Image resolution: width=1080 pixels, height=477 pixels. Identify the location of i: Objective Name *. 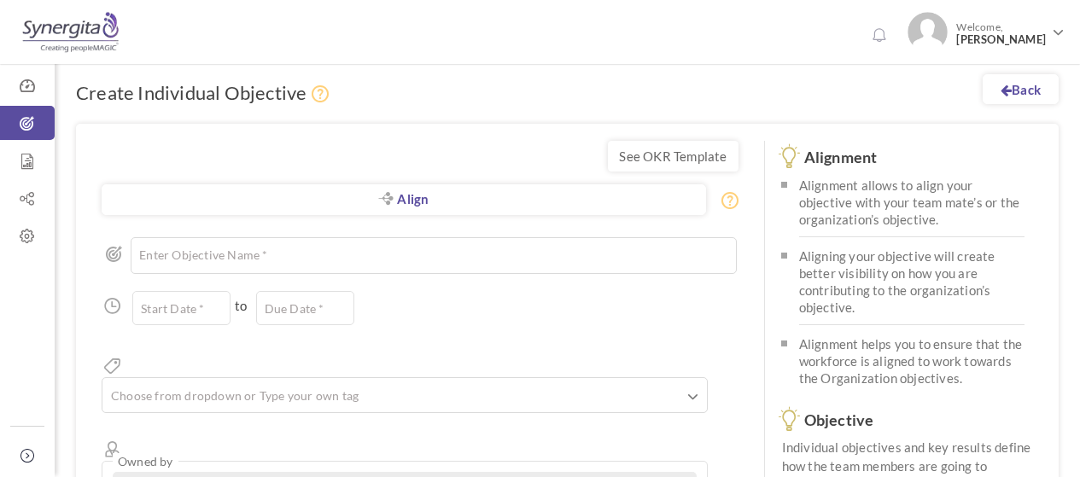
(114, 253).